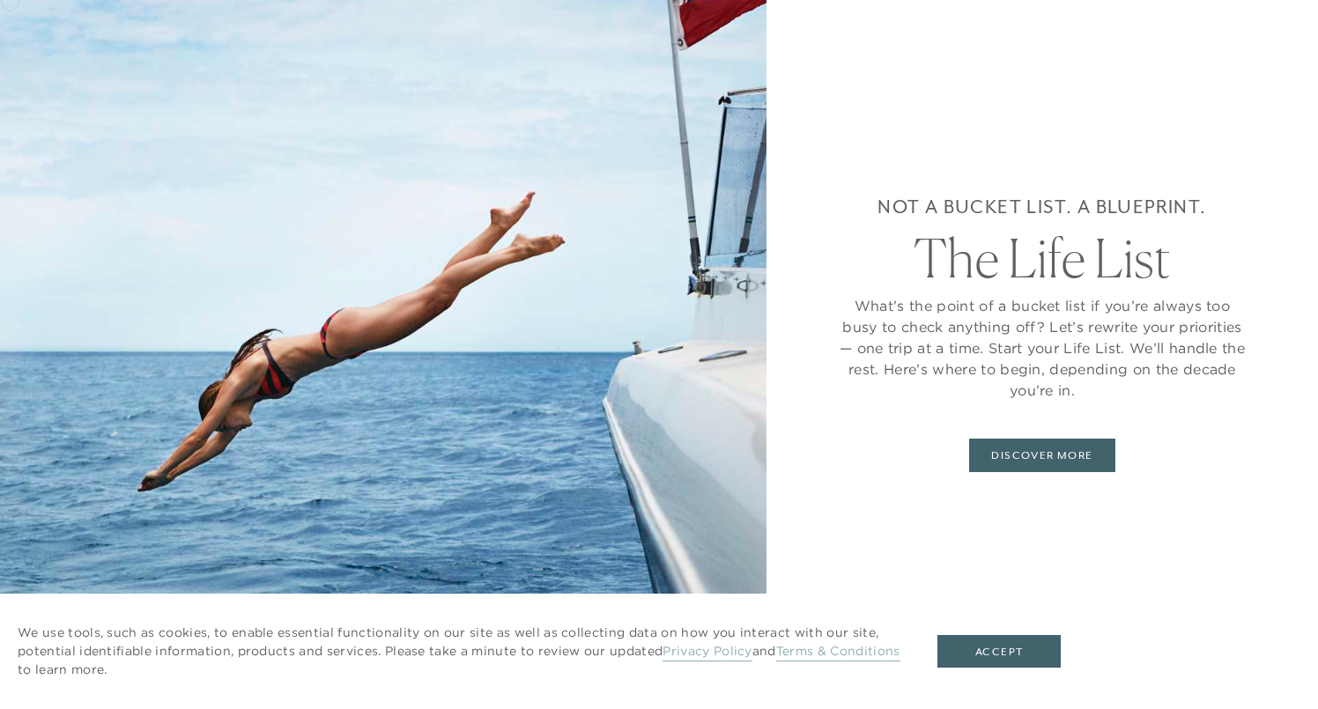 Image resolution: width=1318 pixels, height=709 pixels. Describe the element at coordinates (999, 652) in the screenshot. I see `button: Accept` at that location.